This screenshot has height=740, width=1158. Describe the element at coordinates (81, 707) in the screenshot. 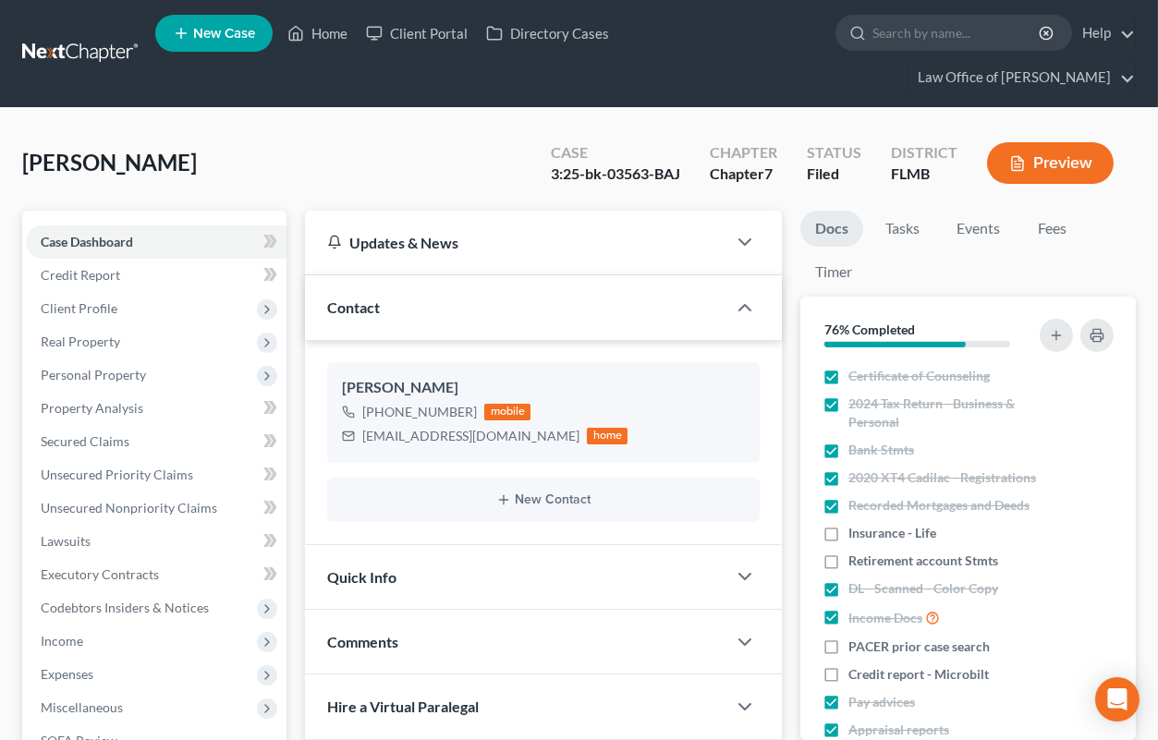

I see `span: Miscellaneous` at that location.